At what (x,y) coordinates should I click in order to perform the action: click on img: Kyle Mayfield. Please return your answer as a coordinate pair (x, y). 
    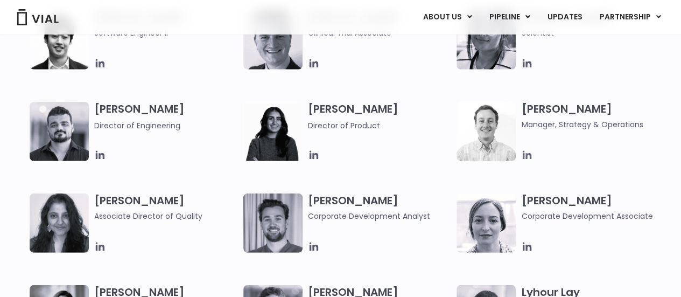
    Looking at the image, I should click on (486, 131).